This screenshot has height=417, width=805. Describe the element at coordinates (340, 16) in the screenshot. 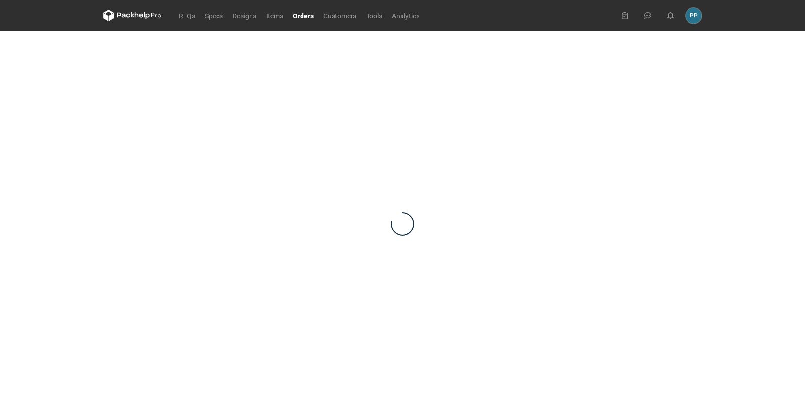

I see `a: Customers` at that location.